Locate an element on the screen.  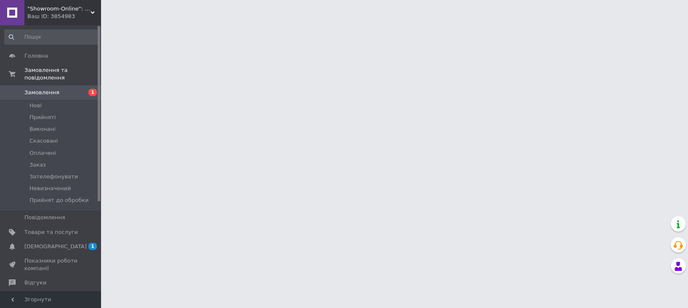
span: Прийнят до обробки is located at coordinates (59, 200).